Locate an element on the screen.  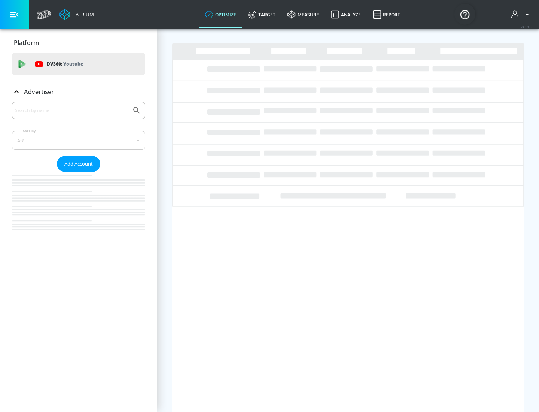
a: optimize is located at coordinates (221, 15).